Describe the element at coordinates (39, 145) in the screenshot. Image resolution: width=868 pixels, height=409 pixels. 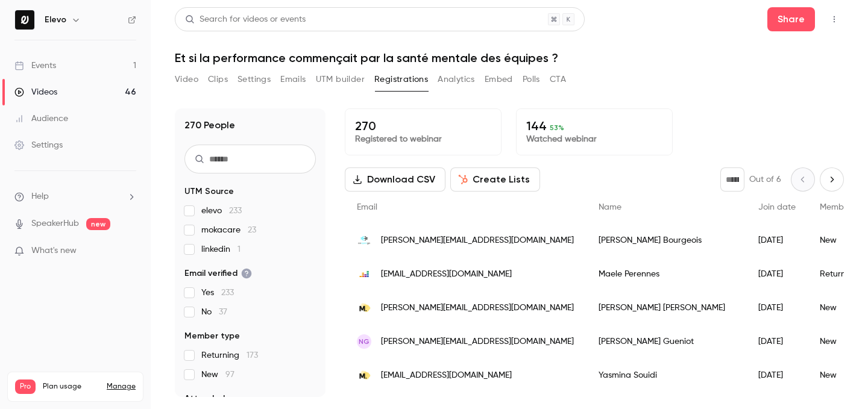
I see `div: Settings` at that location.